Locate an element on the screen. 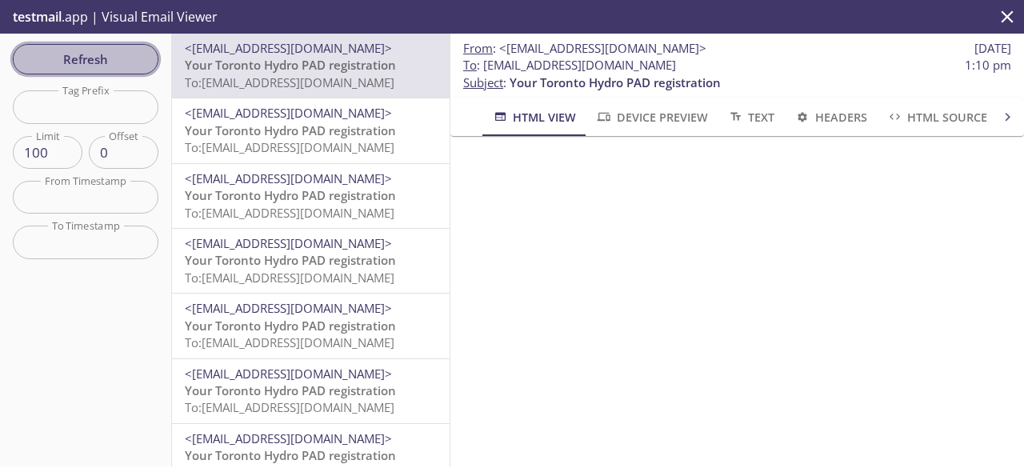 The width and height of the screenshot is (1024, 468). span: HTML View is located at coordinates (534, 117).